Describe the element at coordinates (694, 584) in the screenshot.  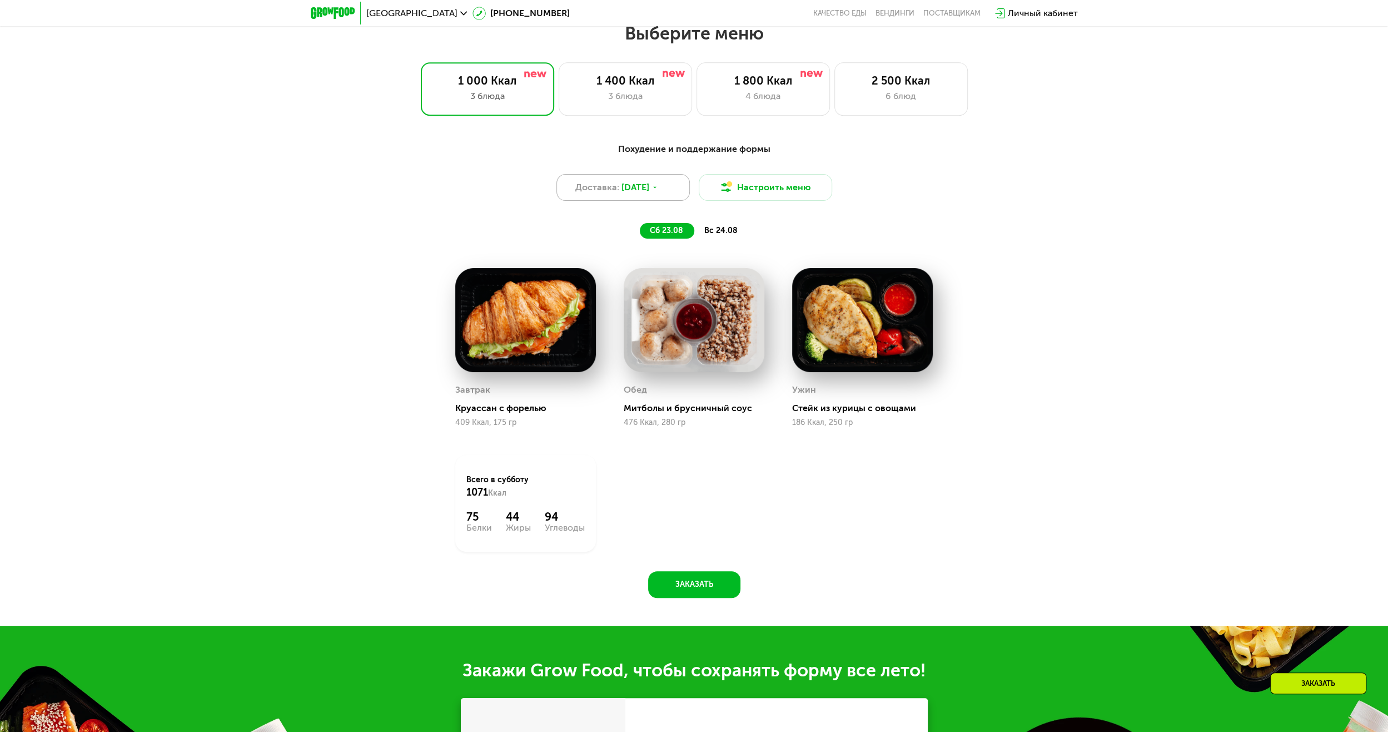
I see `button: Заказать` at that location.